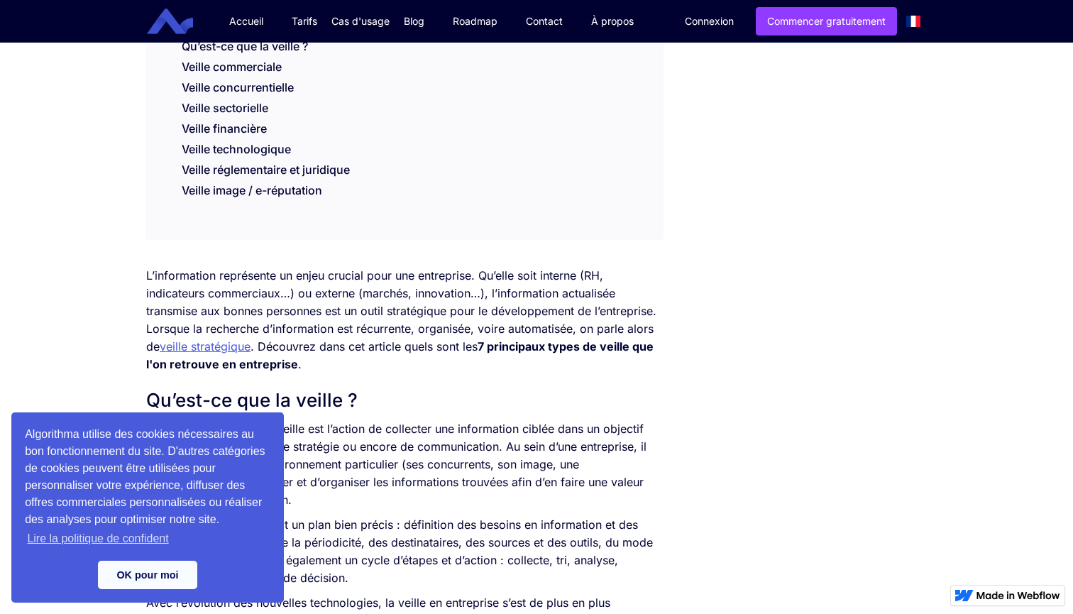 This screenshot has height=614, width=1073. Describe the element at coordinates (236, 153) in the screenshot. I see `a: Veille technologique` at that location.